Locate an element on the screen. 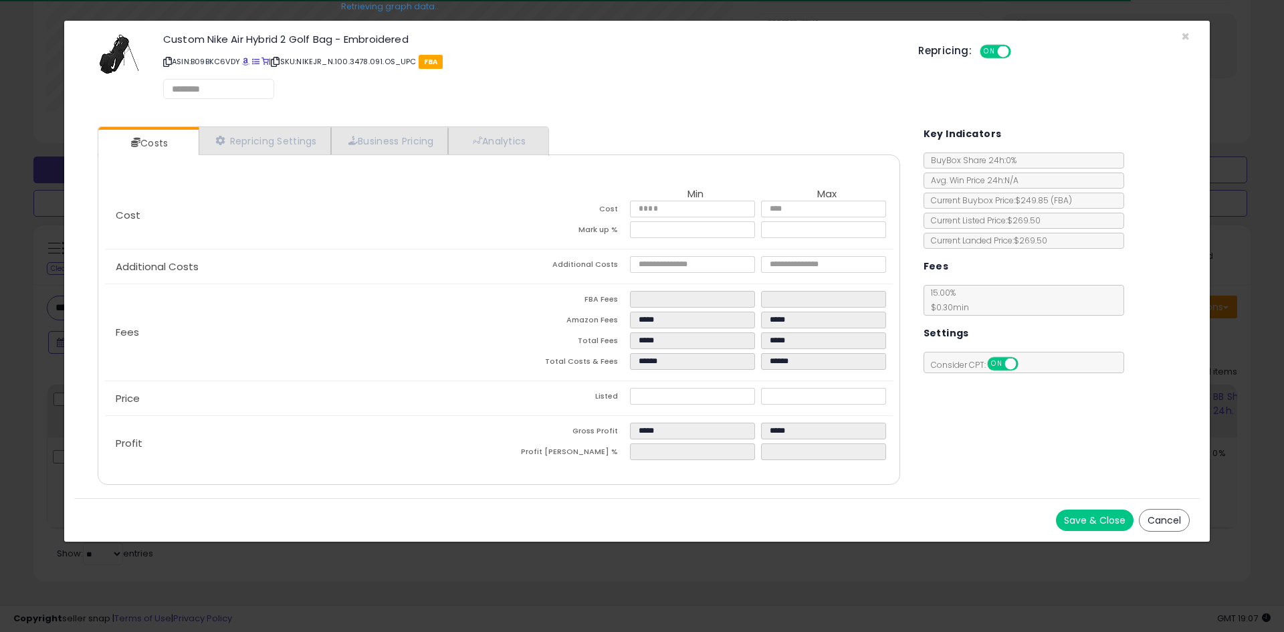 This screenshot has height=632, width=1284. span: $0.30 min is located at coordinates (946, 307).